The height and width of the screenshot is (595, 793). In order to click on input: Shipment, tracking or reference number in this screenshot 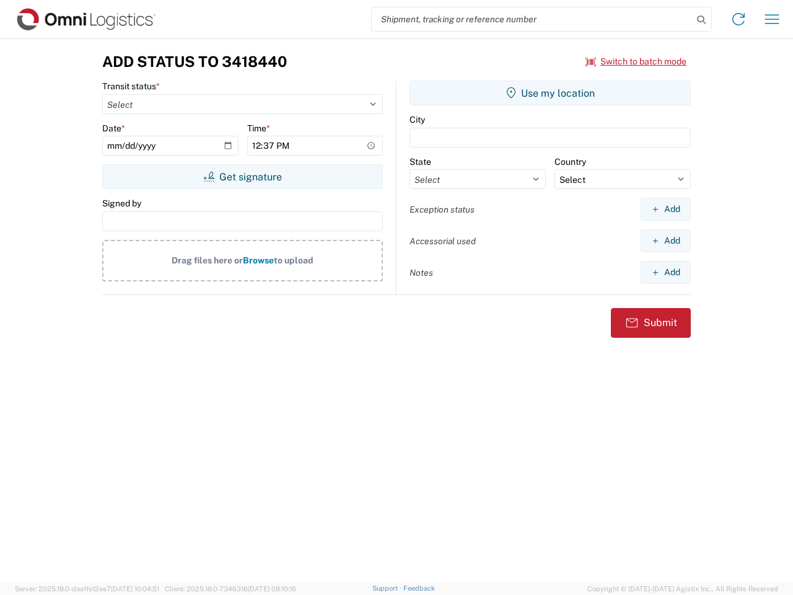, I will do `click(532, 19)`.